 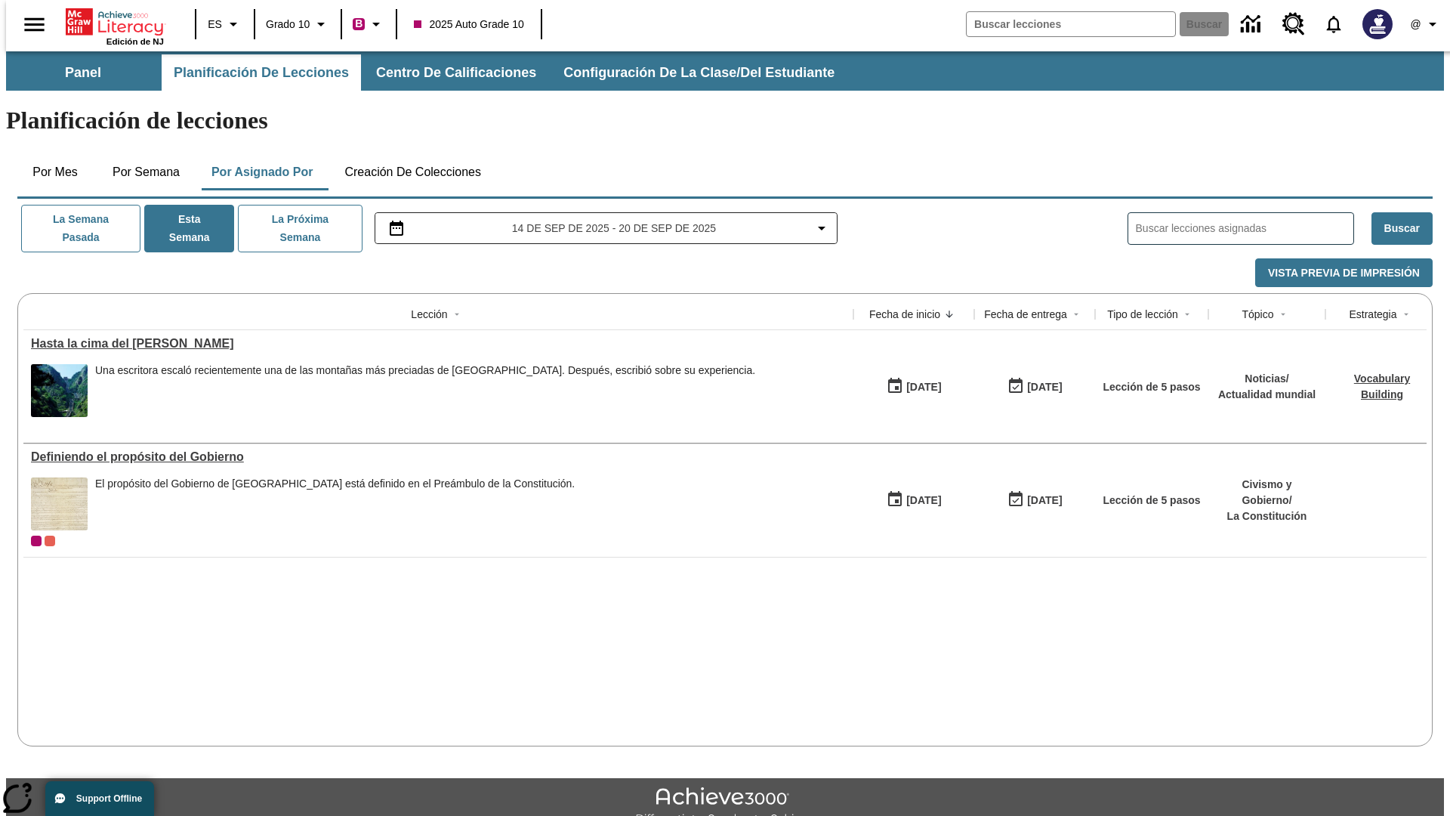 I want to click on span: 2025 Auto Grade 10, so click(x=468, y=24).